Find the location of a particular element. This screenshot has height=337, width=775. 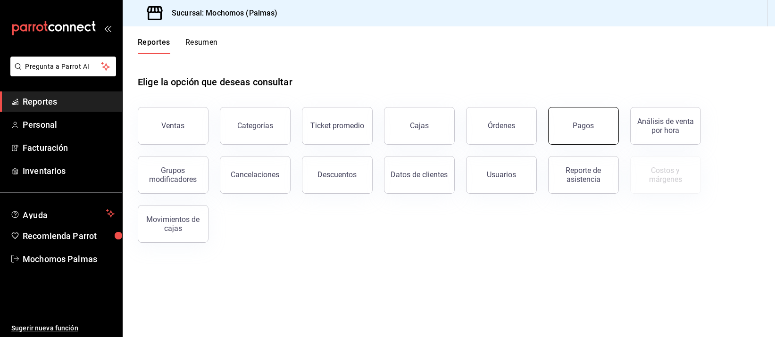

button: Grupos modificadores is located at coordinates (173, 175).